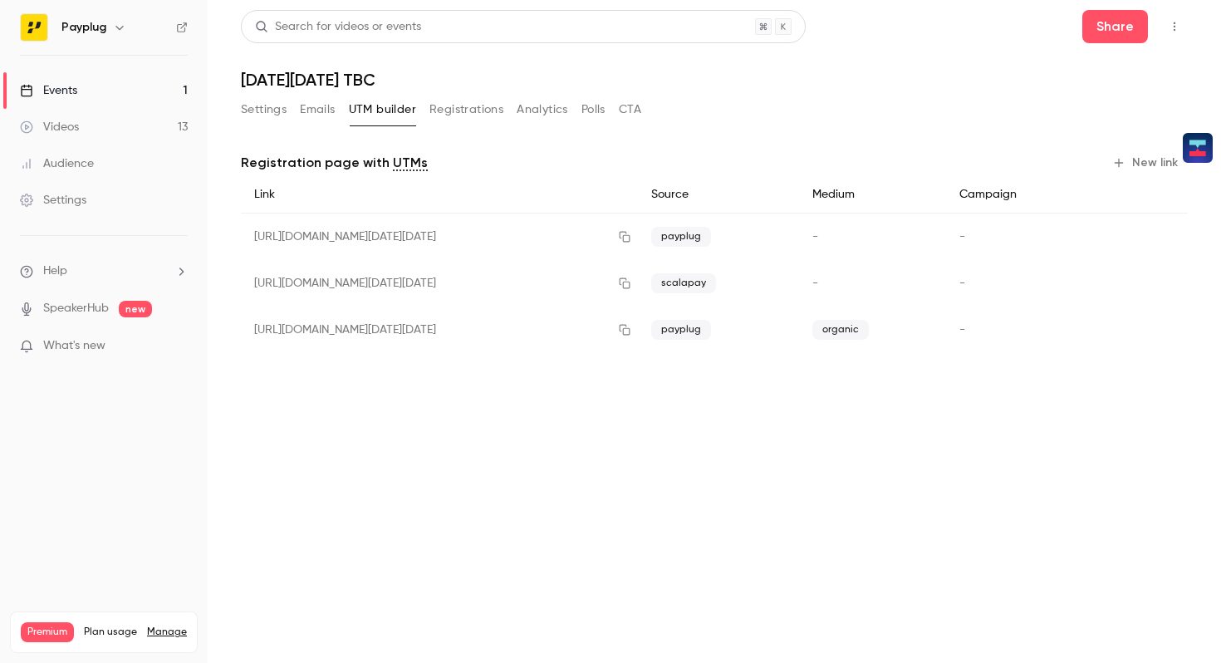 This screenshot has width=1221, height=663. What do you see at coordinates (56, 164) in the screenshot?
I see `div: Audience` at bounding box center [56, 164].